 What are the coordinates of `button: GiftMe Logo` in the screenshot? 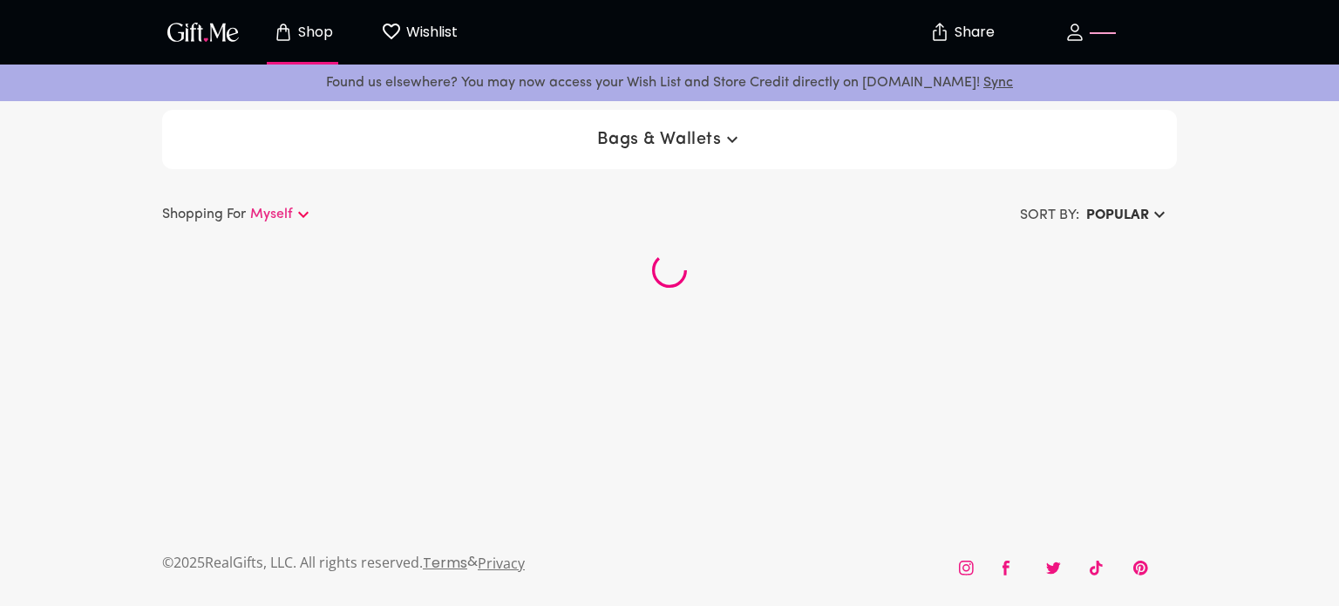 It's located at (203, 32).